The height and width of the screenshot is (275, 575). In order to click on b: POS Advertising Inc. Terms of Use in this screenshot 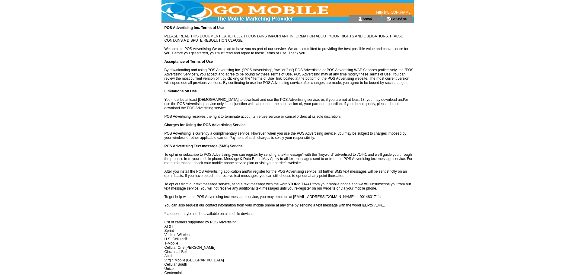, I will do `click(194, 28)`.